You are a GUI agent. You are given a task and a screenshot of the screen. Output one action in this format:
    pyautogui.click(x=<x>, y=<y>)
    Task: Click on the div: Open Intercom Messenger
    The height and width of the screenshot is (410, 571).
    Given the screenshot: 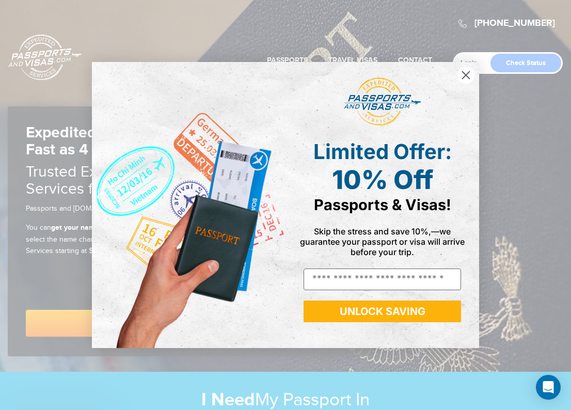 What is the action you would take?
    pyautogui.click(x=548, y=387)
    